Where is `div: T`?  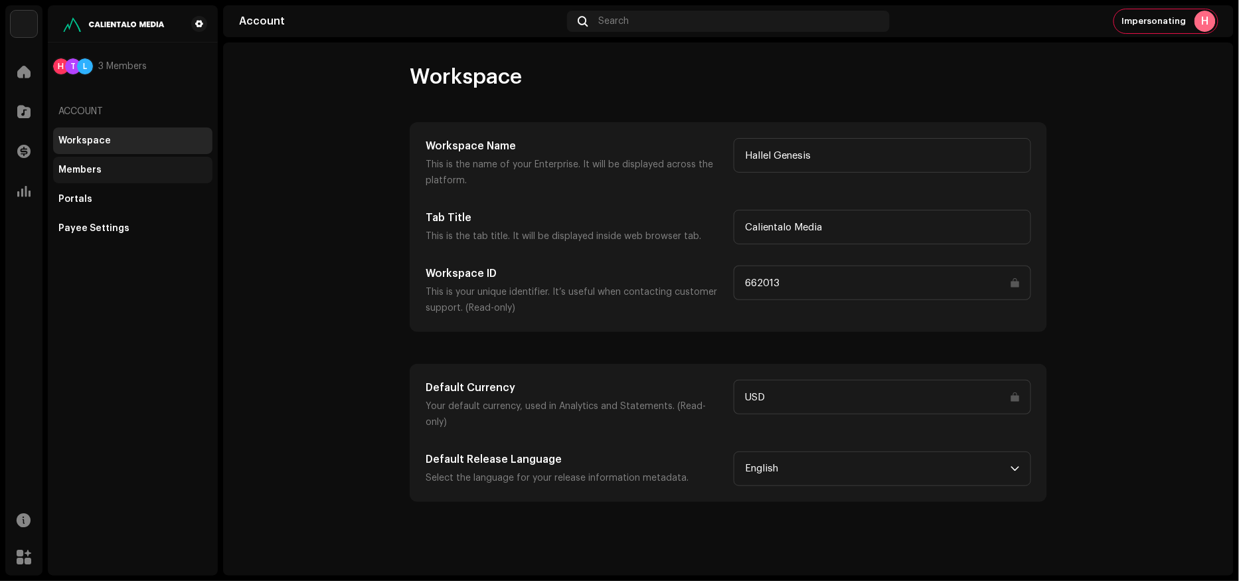 div: T is located at coordinates (73, 66).